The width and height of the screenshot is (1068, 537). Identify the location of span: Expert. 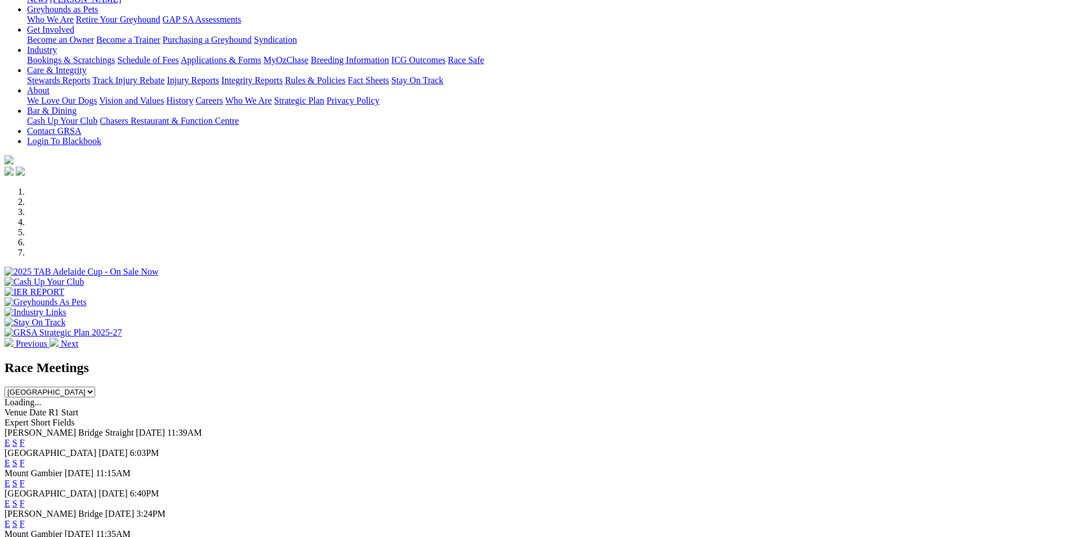
(16, 422).